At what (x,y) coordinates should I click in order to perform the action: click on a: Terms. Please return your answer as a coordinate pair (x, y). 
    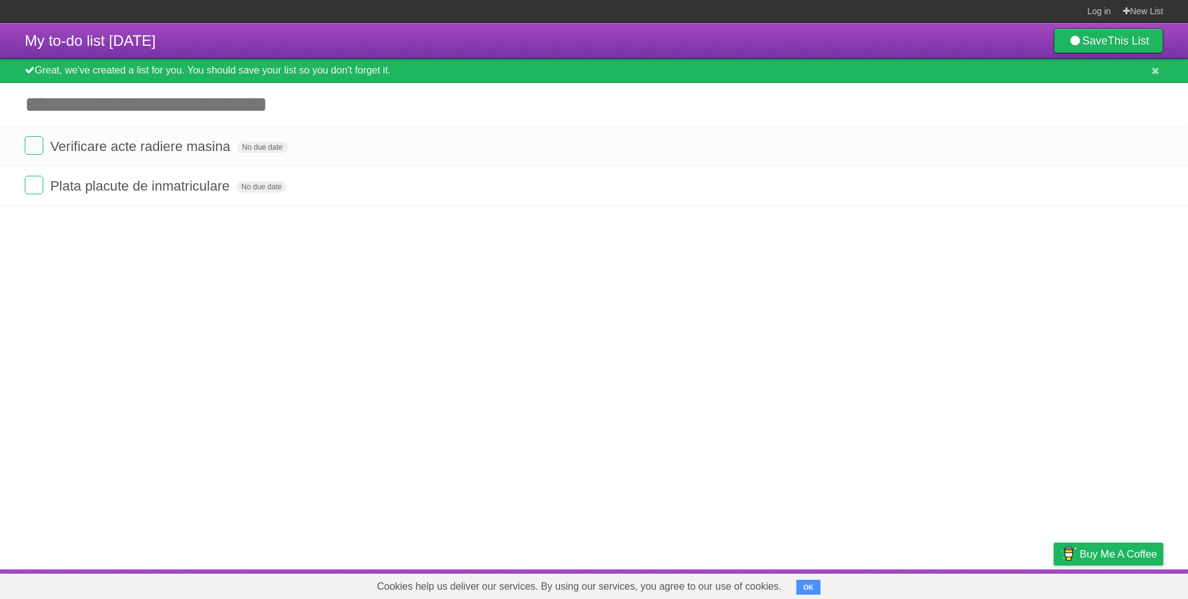
    Looking at the image, I should click on (1009, 584).